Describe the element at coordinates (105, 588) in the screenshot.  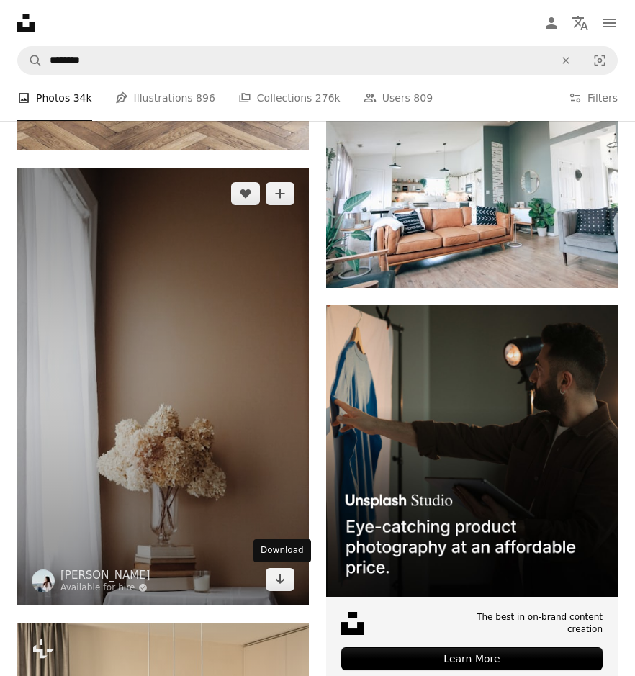
I see `a: Available for hire` at that location.